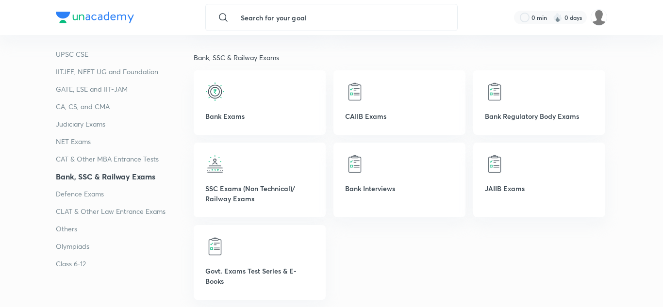 The height and width of the screenshot is (307, 663). I want to click on a: CLAT & Other Law Entrance Exams, so click(125, 212).